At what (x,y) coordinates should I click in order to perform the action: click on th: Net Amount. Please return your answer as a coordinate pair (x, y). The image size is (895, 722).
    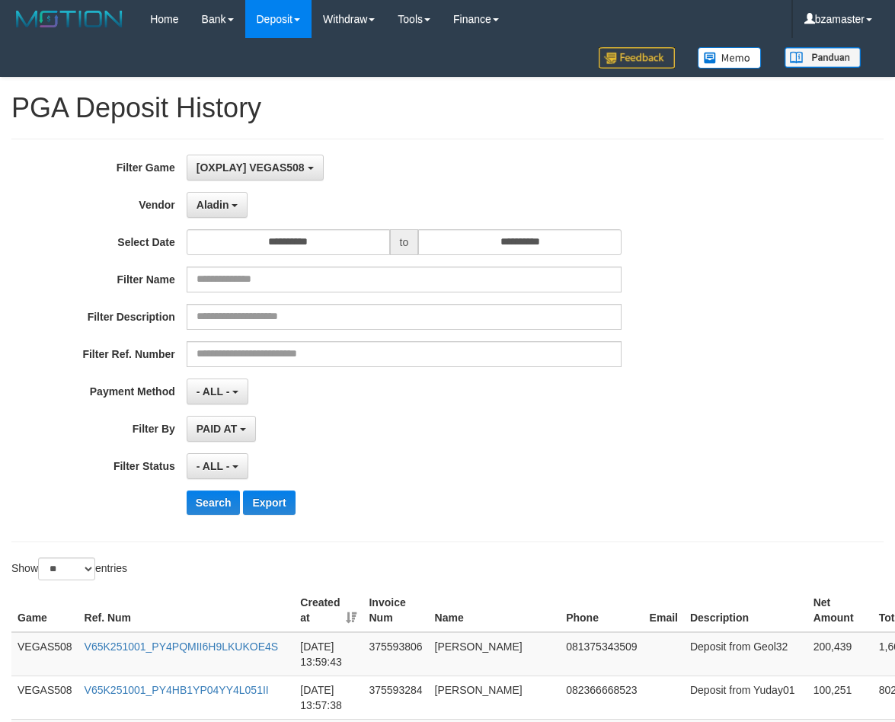
    Looking at the image, I should click on (840, 610).